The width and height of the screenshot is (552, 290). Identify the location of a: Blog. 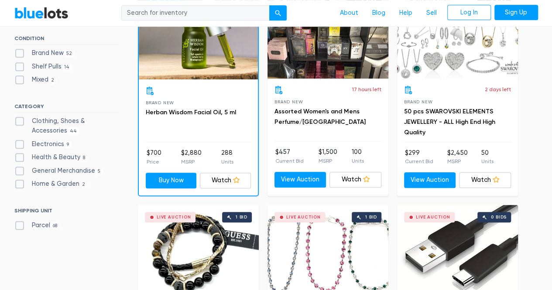
(379, 13).